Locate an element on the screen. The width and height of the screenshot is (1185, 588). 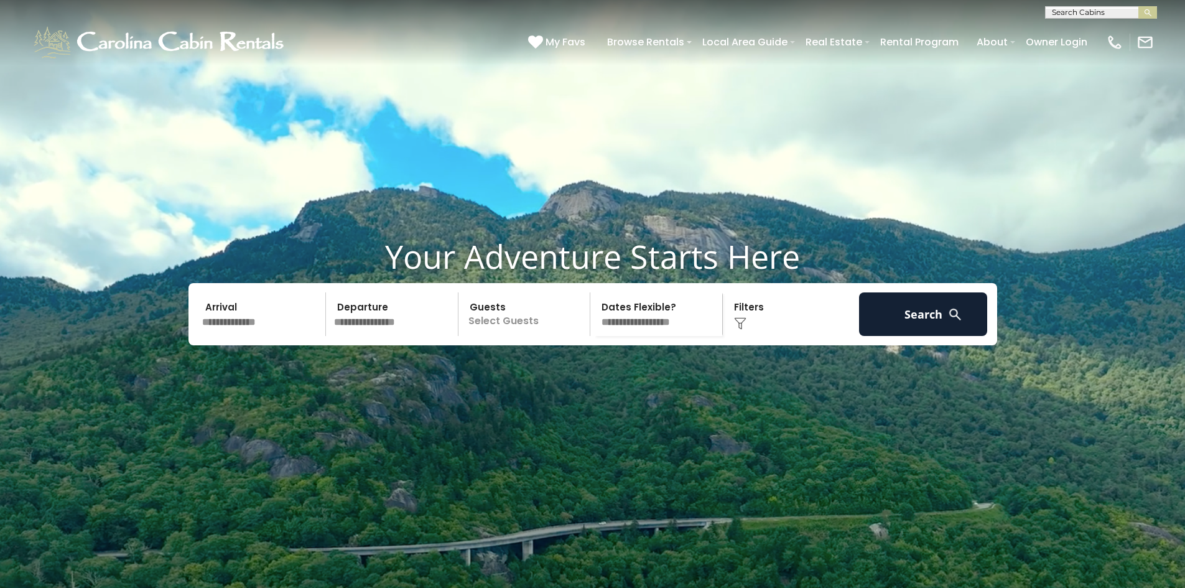
span: My Favs is located at coordinates (565, 42).